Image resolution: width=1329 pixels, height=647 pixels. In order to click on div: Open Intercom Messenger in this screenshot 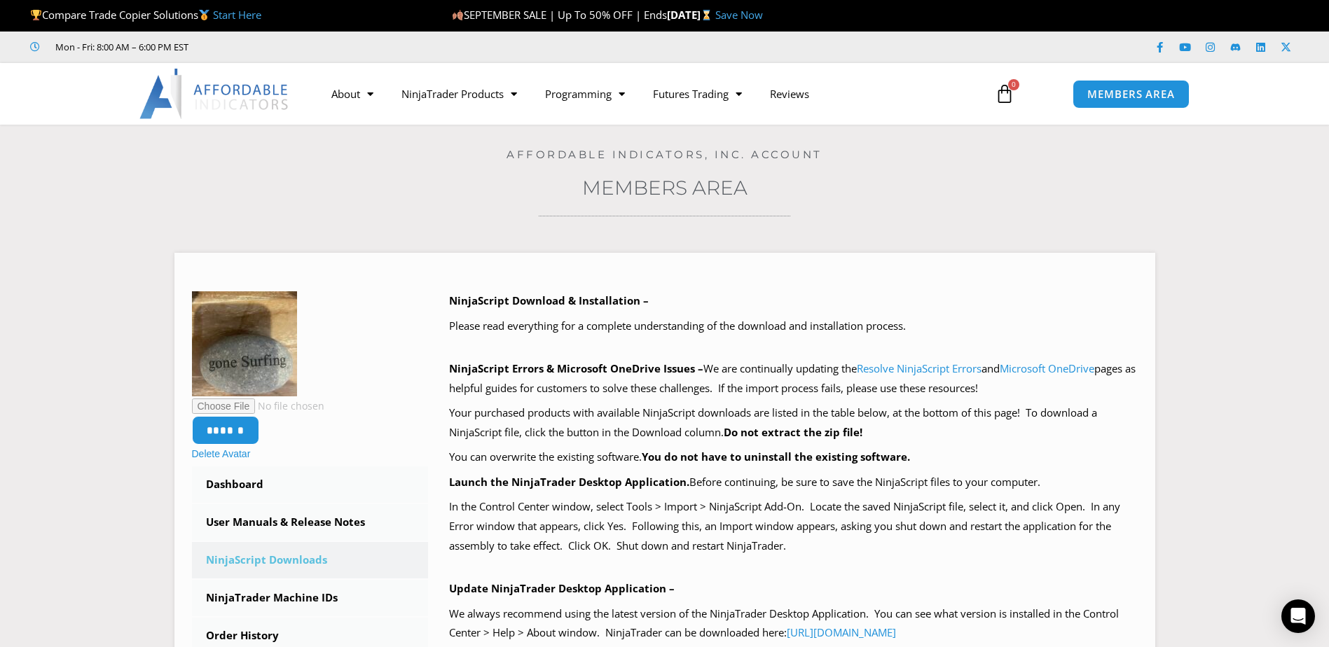, I will do `click(1298, 617)`.